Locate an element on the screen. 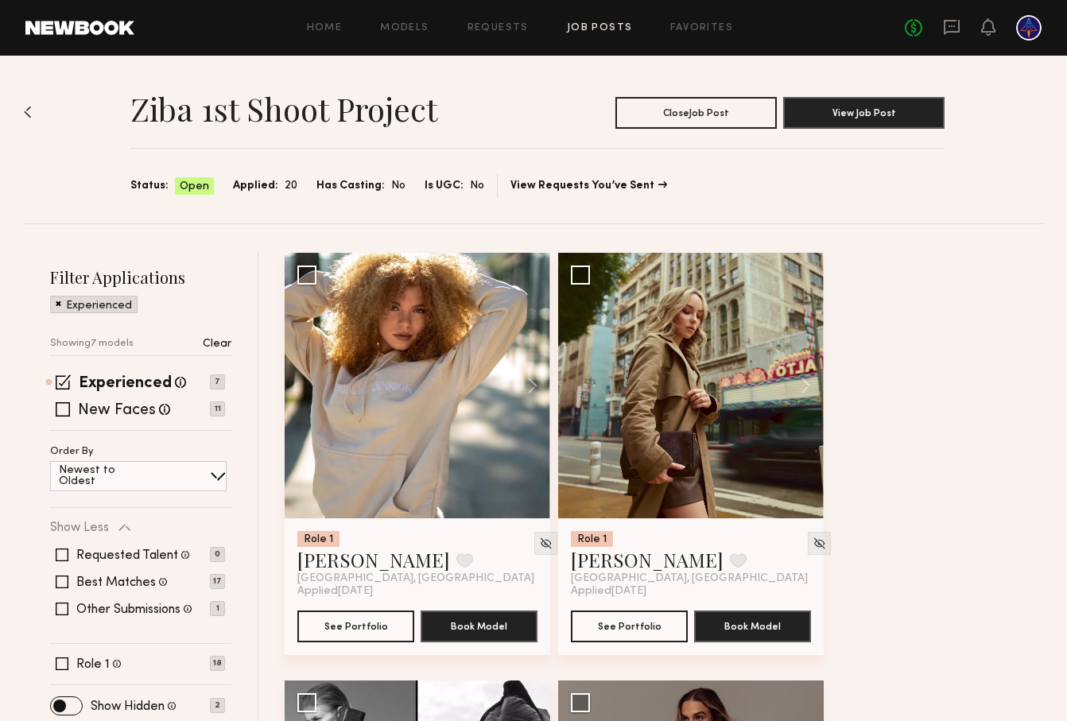 This screenshot has width=1067, height=721. p: 11 is located at coordinates (217, 409).